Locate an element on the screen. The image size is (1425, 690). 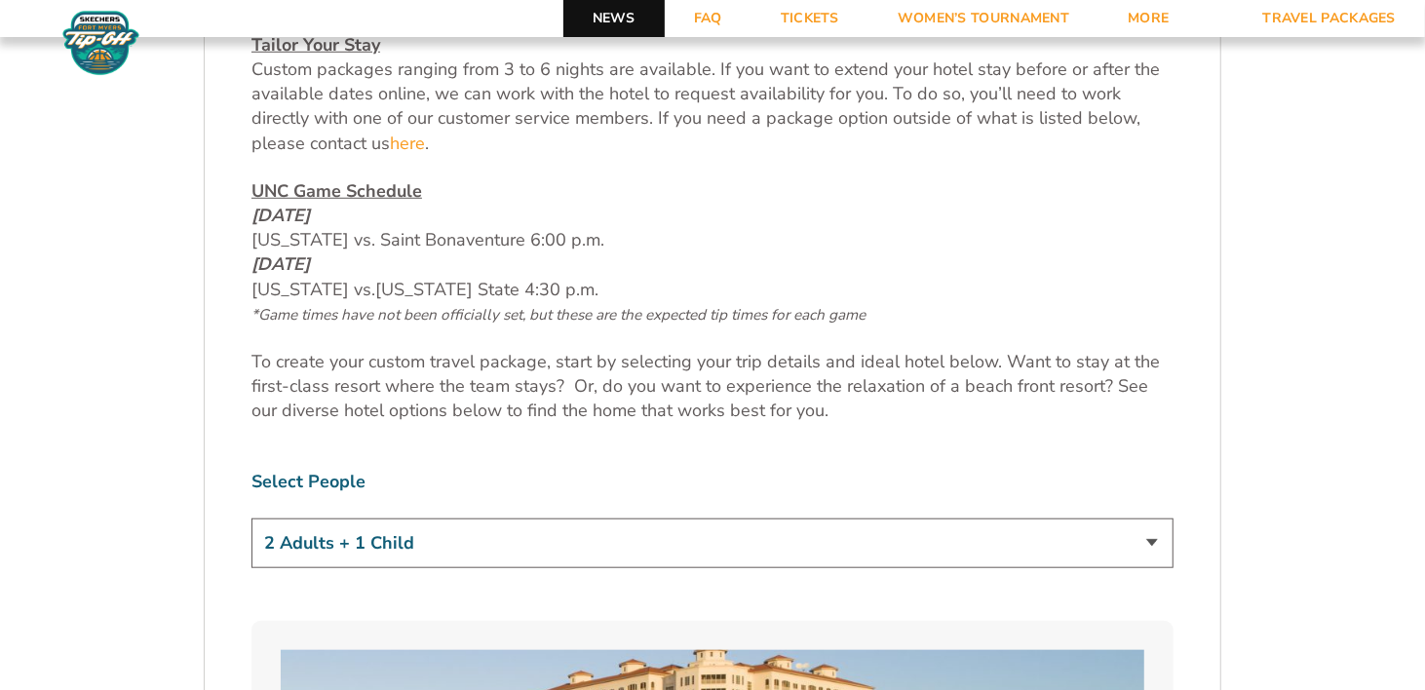
label: Select People is located at coordinates (713, 482).